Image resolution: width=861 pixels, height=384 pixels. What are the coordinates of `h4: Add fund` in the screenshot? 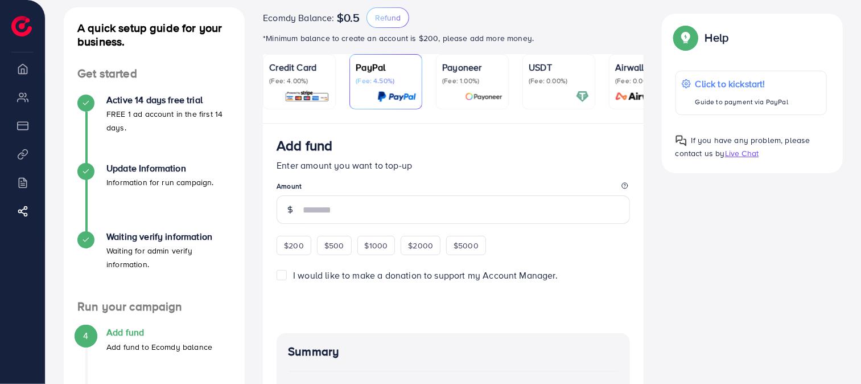 It's located at (159, 332).